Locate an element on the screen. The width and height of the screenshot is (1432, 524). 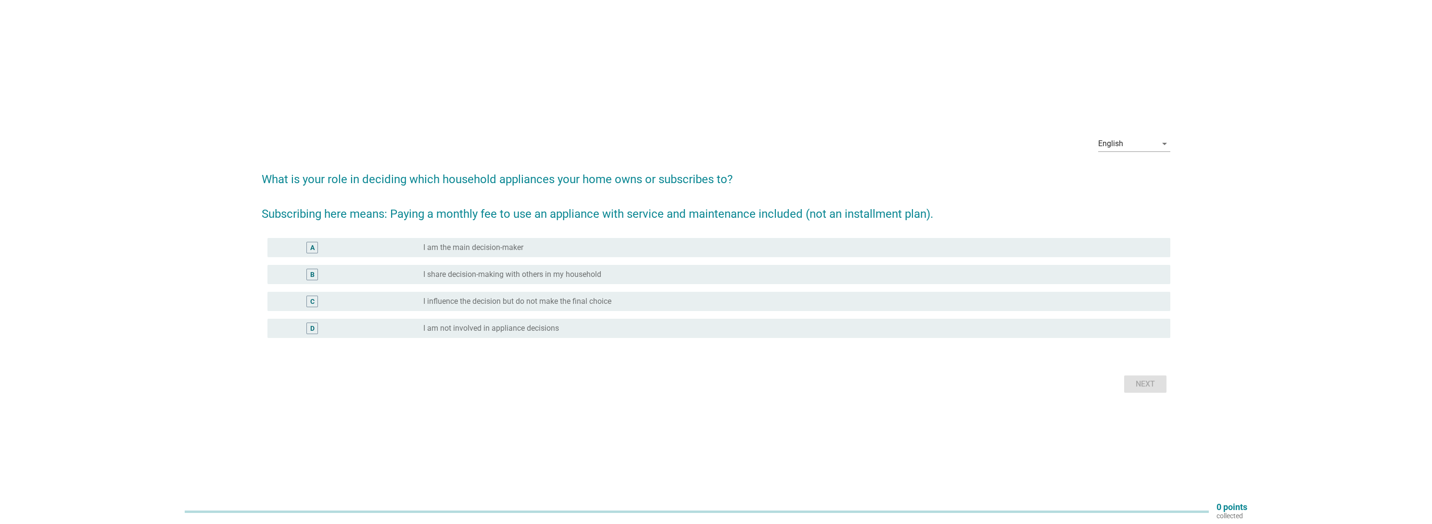
label: I am not involved in appliance decisions is located at coordinates (491, 329).